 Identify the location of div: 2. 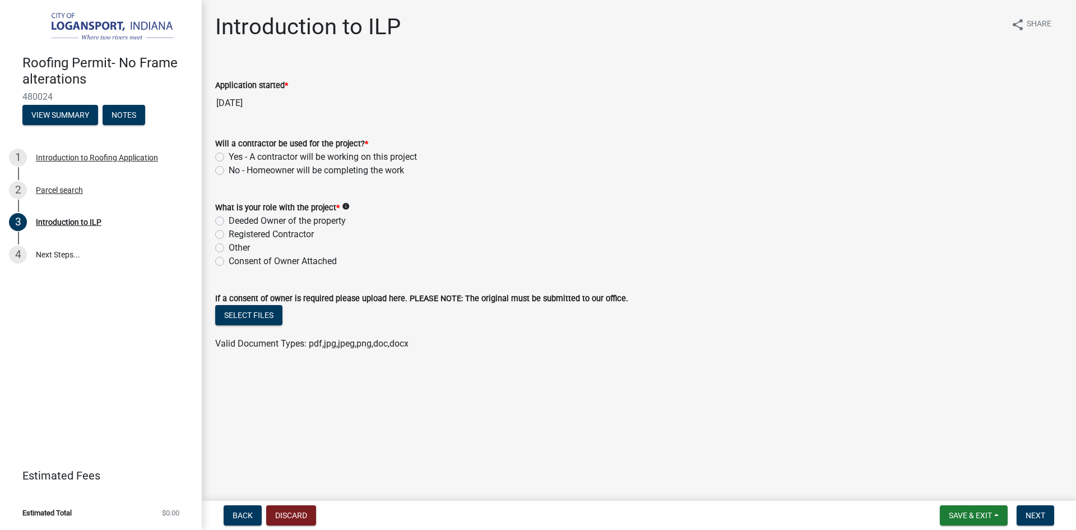
(18, 190).